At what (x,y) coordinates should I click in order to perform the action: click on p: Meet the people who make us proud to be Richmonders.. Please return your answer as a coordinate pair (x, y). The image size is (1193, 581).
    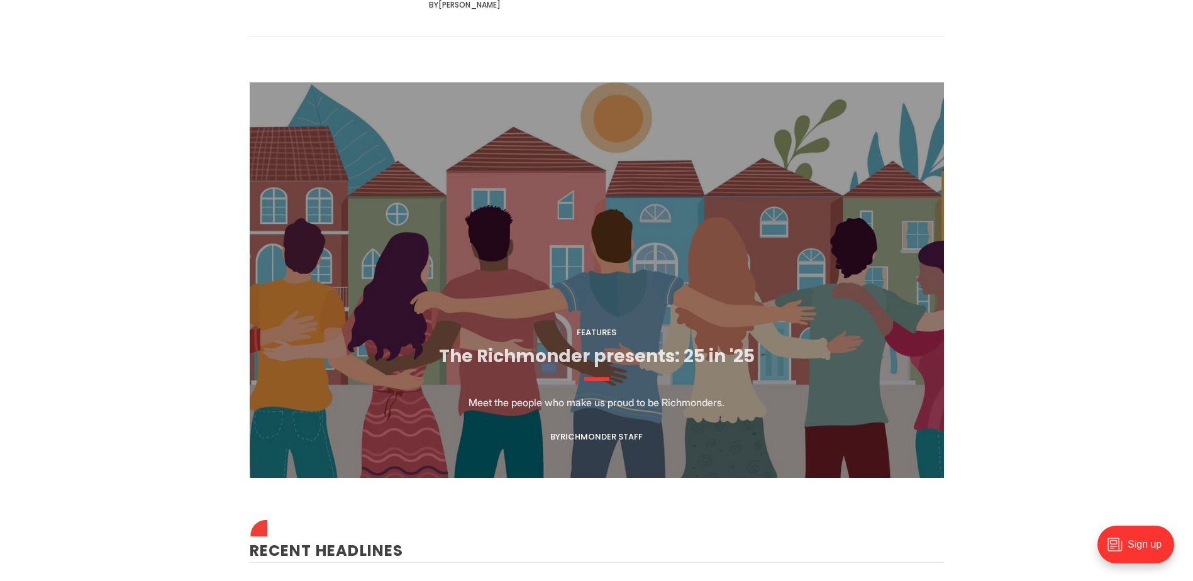
    Looking at the image, I should click on (596, 403).